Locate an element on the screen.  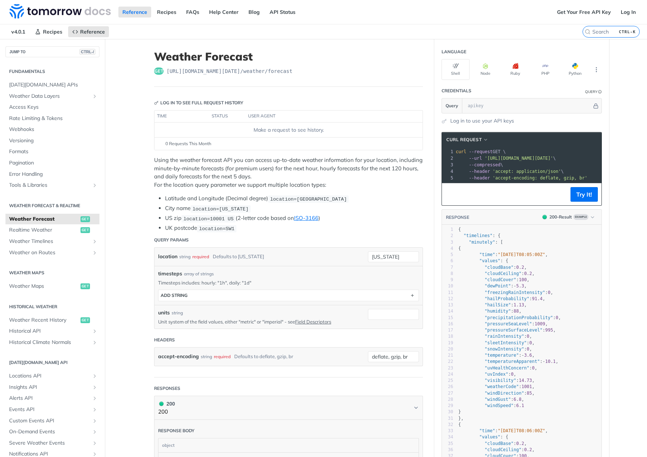
a: Tools & LibrariesShow subpages for Tools & Libraries is located at coordinates (52, 185).